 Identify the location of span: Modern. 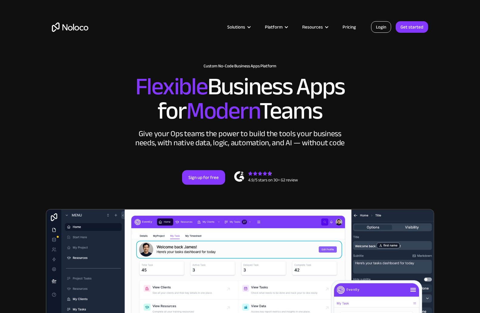
(223, 111).